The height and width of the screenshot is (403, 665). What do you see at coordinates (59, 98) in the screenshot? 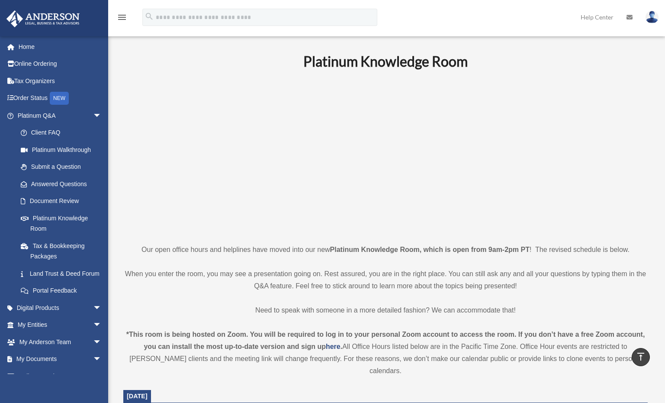
I see `div: NEW` at bounding box center [59, 98].